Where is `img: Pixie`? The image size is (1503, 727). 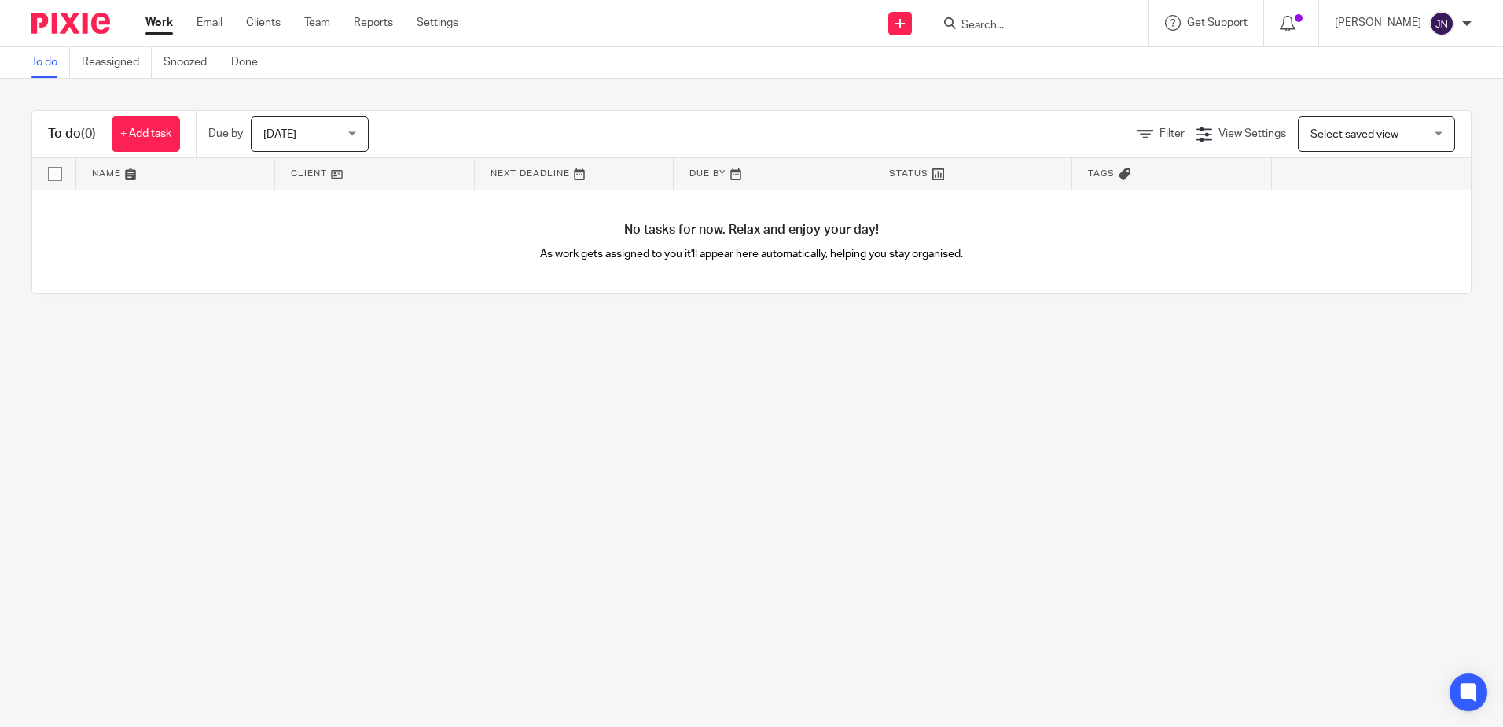
img: Pixie is located at coordinates (71, 23).